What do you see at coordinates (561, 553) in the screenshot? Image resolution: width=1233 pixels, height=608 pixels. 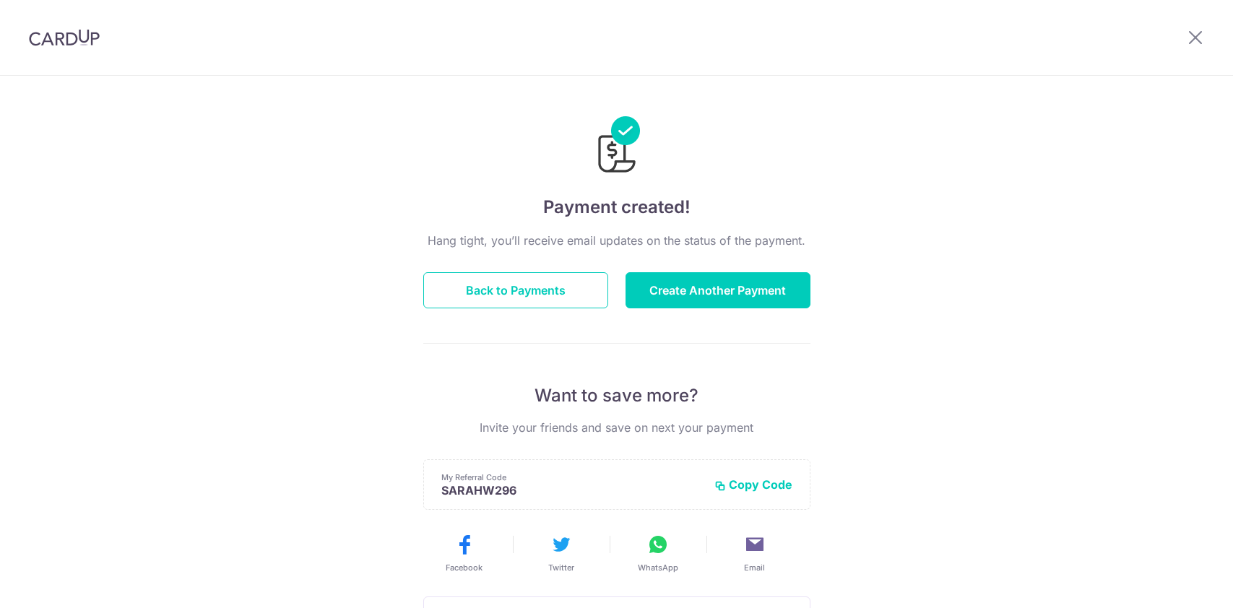 I see `button: Twitter` at bounding box center [561, 553].